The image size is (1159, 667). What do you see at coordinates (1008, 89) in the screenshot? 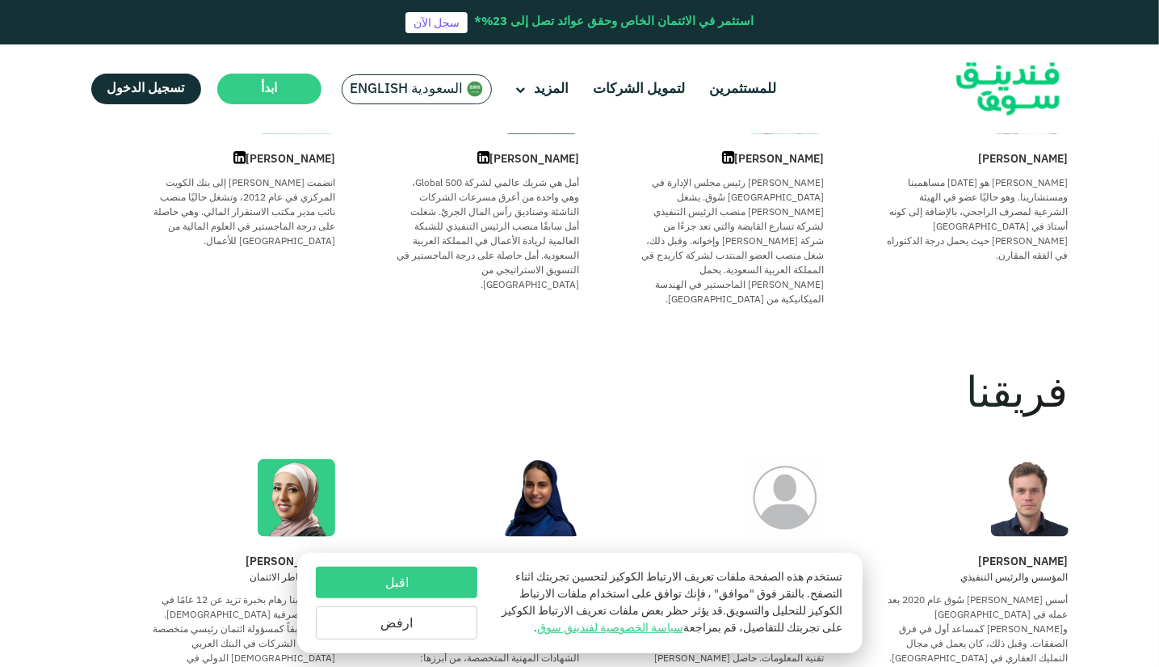
I see `img: Logo` at bounding box center [1008, 89].